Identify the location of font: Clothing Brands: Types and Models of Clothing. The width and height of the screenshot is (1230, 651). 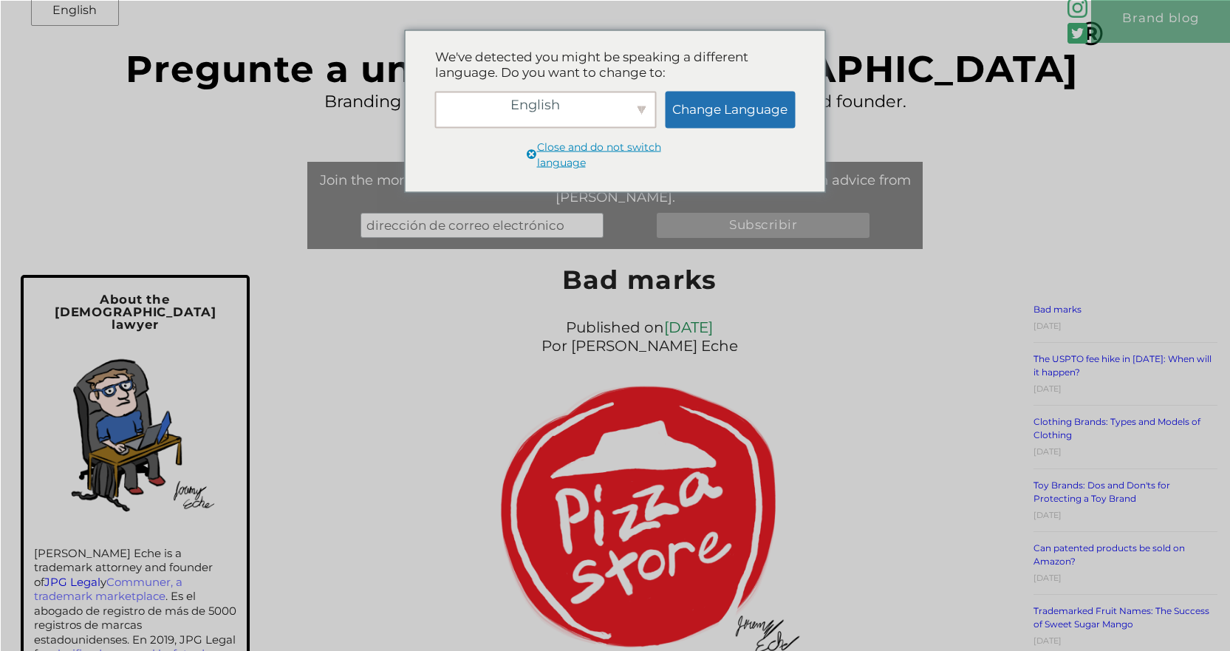
(1117, 428).